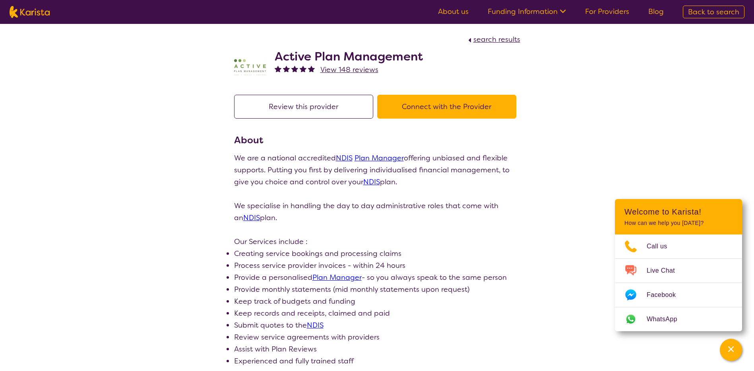 The height and width of the screenshot is (371, 754). I want to click on li: Keep records and receipts, claimed and paid, so click(377, 313).